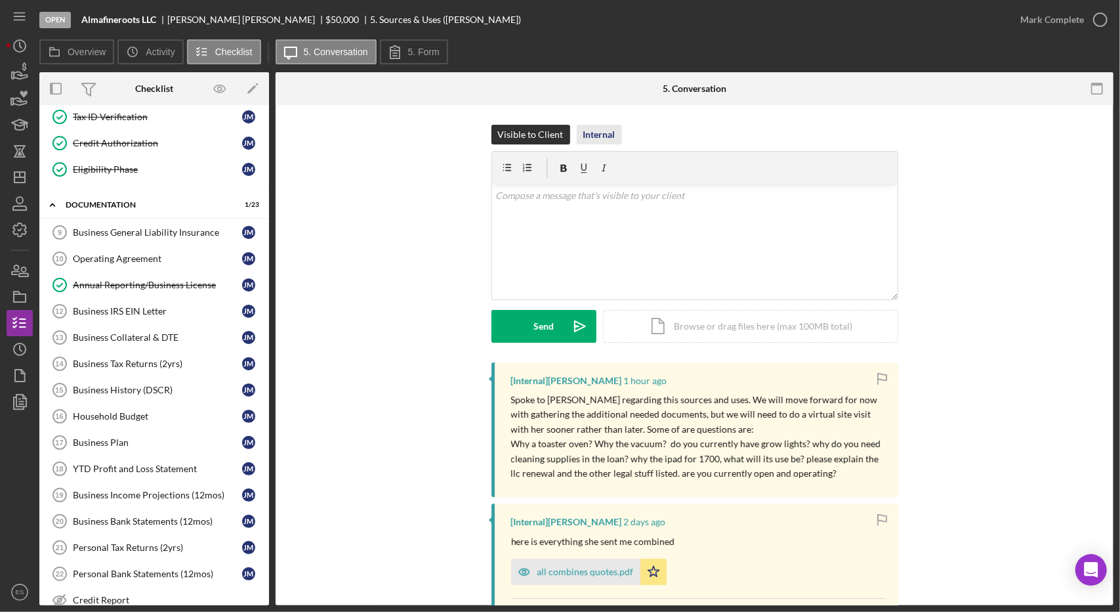  Describe the element at coordinates (154, 521) in the screenshot. I see `a: 20Business Bank Statements (12mos)JM` at that location.